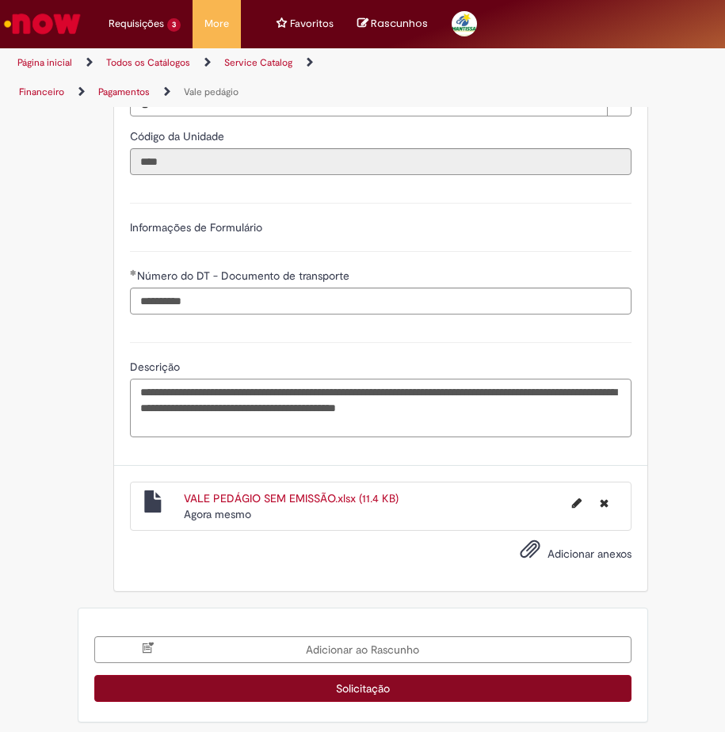 This screenshot has width=725, height=732. I want to click on label: Somente leitura - Código da Unidade, so click(178, 136).